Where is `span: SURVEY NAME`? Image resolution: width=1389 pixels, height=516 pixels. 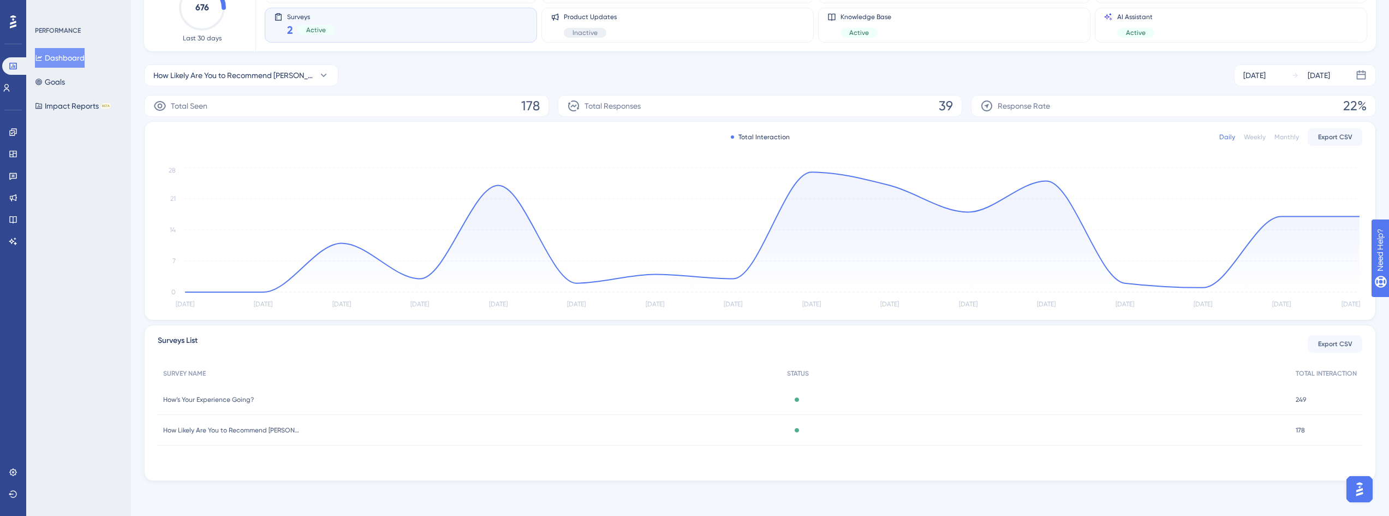
span: SURVEY NAME is located at coordinates (184, 373).